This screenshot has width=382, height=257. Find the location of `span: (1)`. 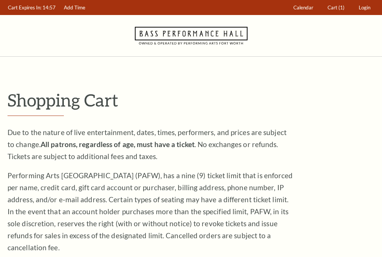

span: (1) is located at coordinates (342, 8).